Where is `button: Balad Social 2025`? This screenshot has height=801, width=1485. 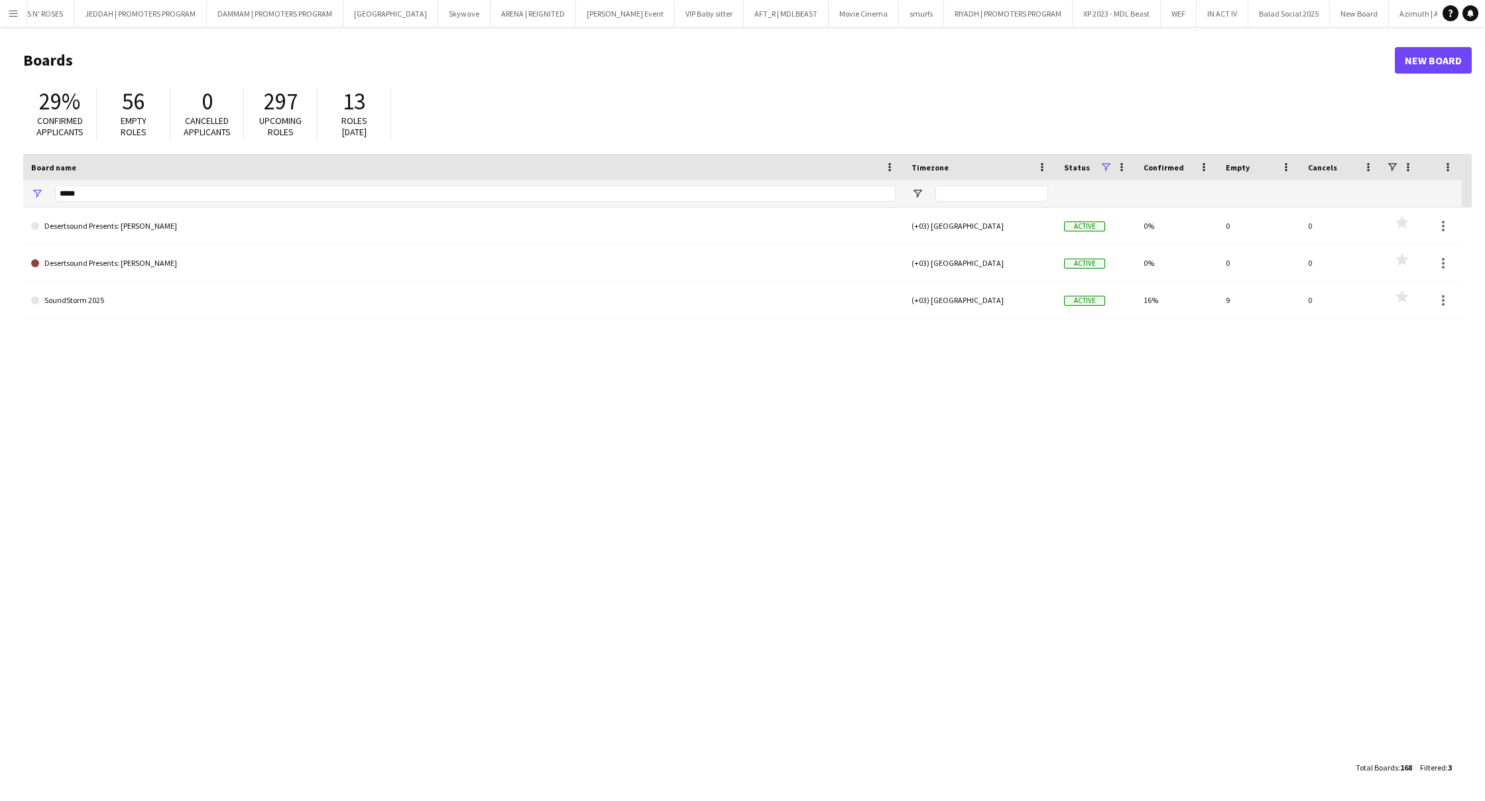 button: Balad Social 2025 is located at coordinates (1289, 13).